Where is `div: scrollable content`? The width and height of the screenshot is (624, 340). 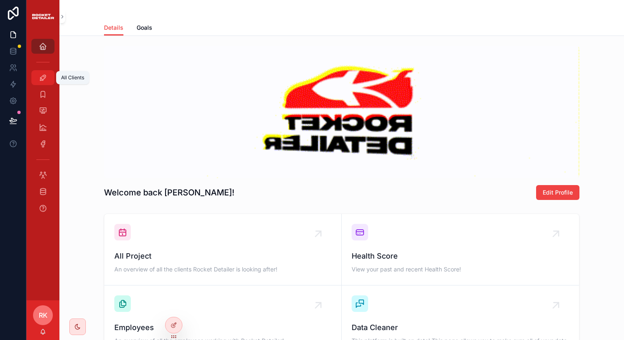
div: scrollable content is located at coordinates (43, 166).